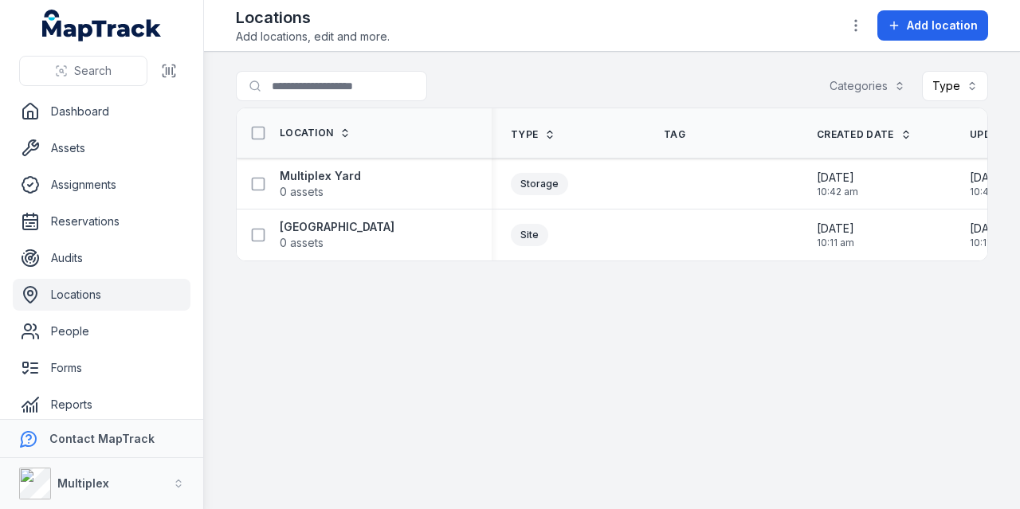 This screenshot has width=1020, height=509. Describe the element at coordinates (533, 135) in the screenshot. I see `a: Type` at that location.